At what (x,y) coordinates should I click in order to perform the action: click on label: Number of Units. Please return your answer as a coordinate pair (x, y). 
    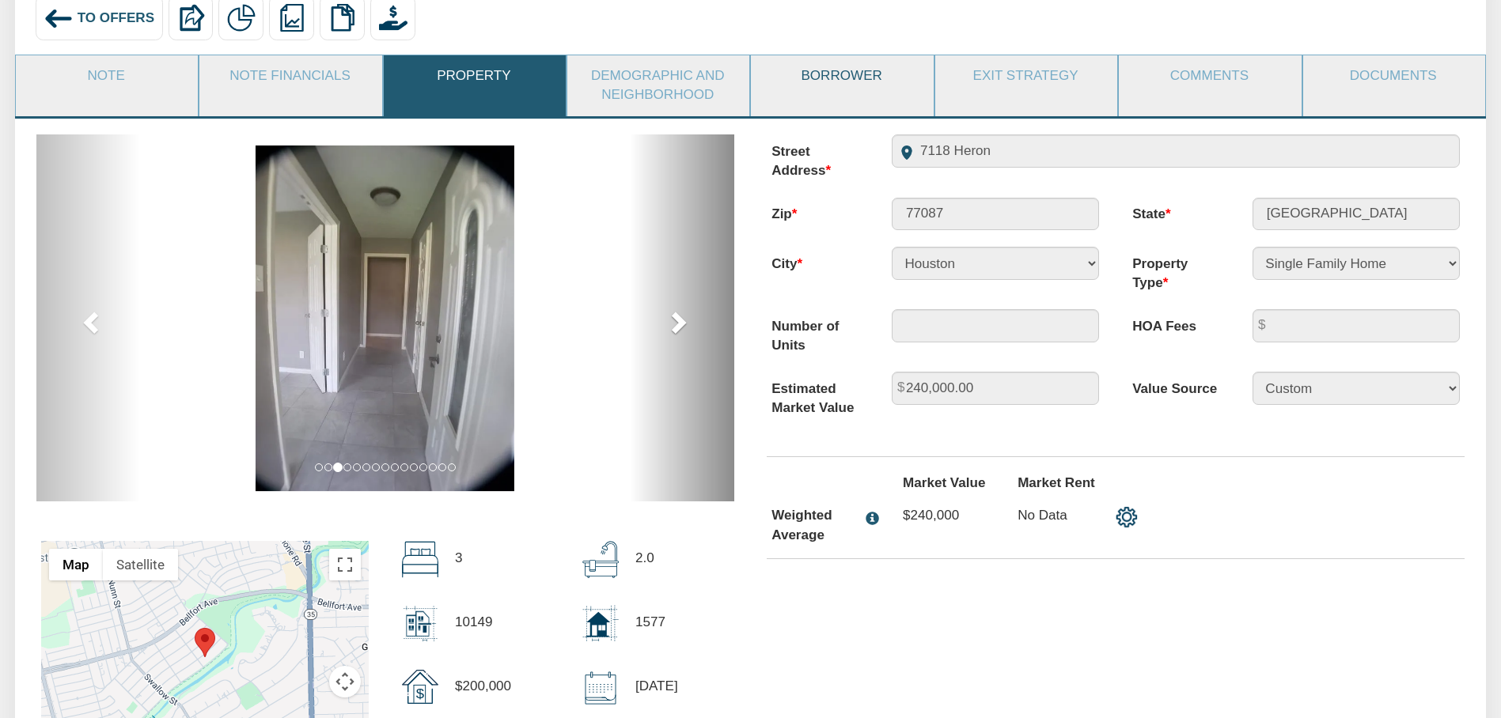
    Looking at the image, I should click on (815, 332).